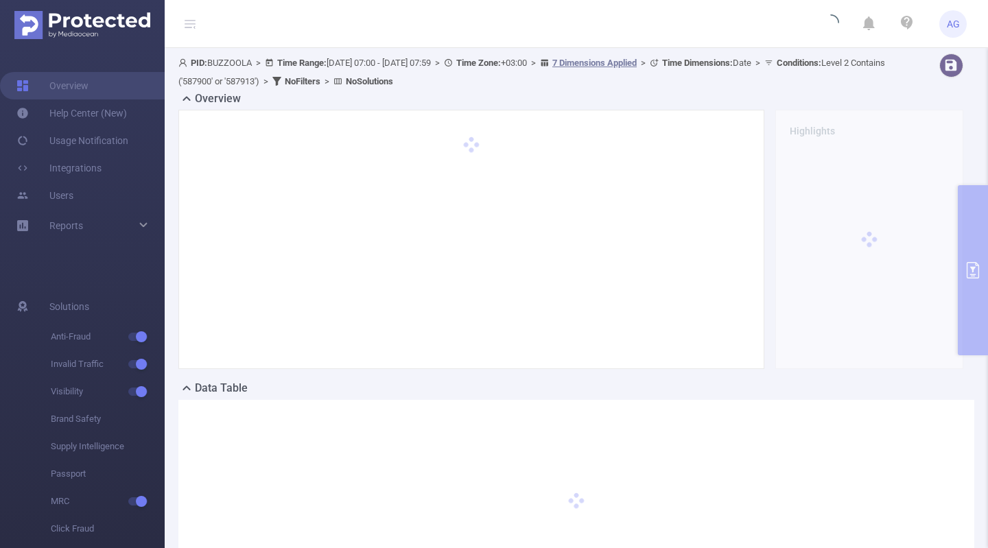  Describe the element at coordinates (108, 337) in the screenshot. I see `span: Anti-Fraud` at that location.